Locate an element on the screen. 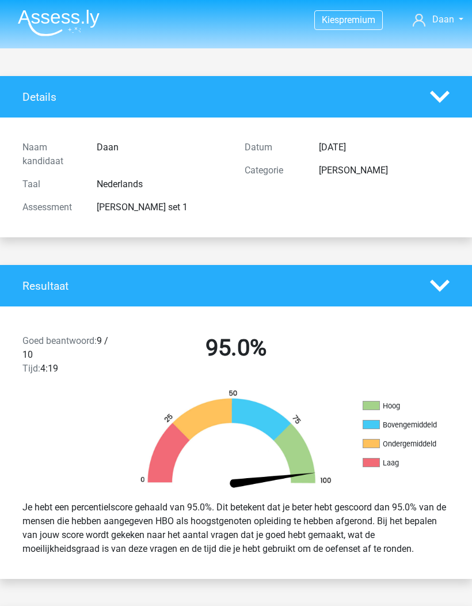 The width and height of the screenshot is (472, 606). div: 9 / 10 4:19 is located at coordinates (69, 355).